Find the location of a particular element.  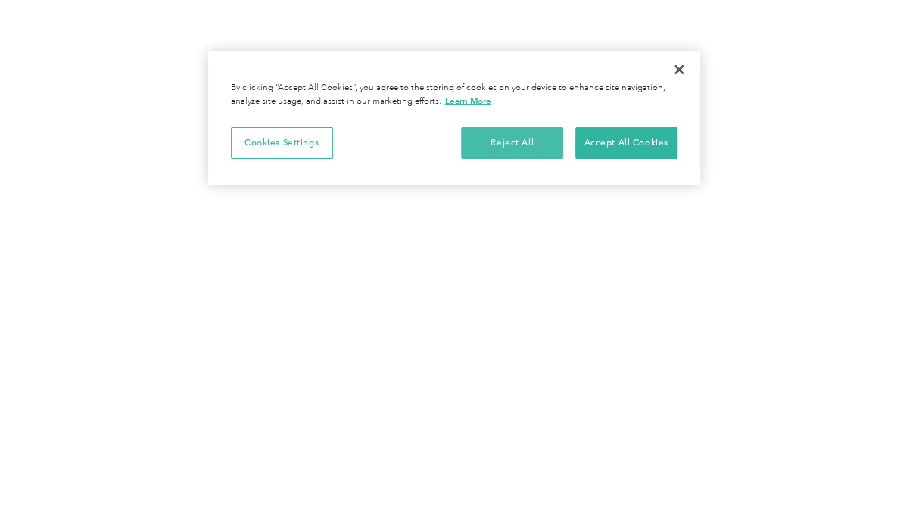

button: Close is located at coordinates (679, 70).